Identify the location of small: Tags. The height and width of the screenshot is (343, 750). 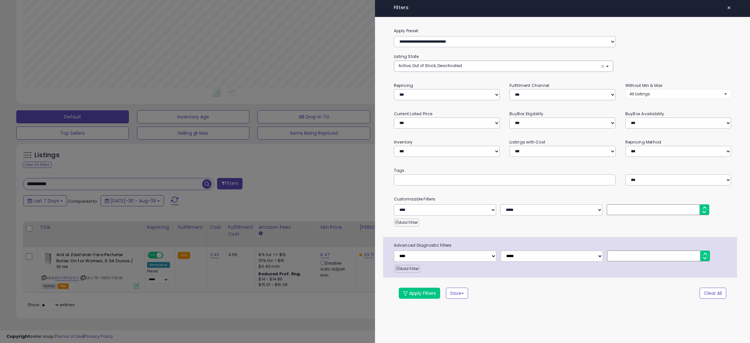
(563, 171).